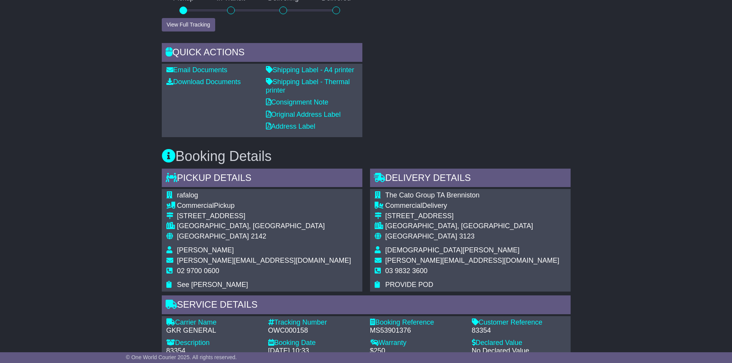  Describe the element at coordinates (213, 323) in the screenshot. I see `div: Carrier Name` at that location.